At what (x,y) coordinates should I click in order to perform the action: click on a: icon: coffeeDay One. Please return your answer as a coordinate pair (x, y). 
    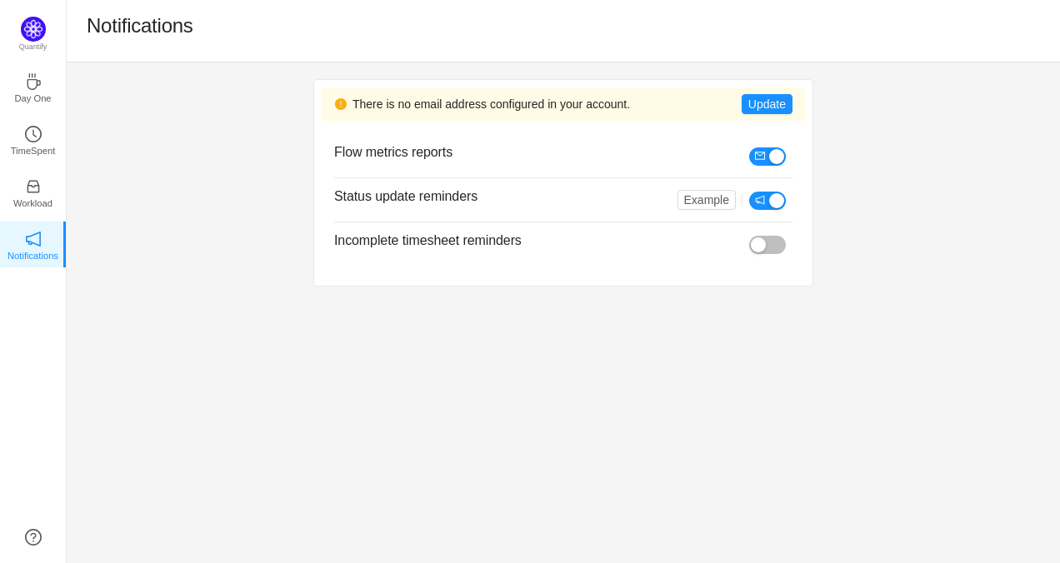
    Looking at the image, I should click on (33, 87).